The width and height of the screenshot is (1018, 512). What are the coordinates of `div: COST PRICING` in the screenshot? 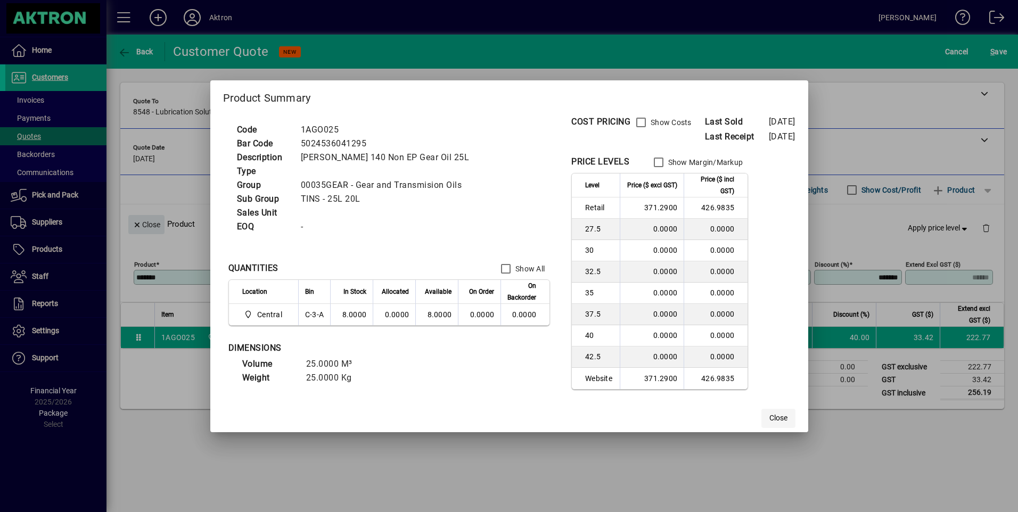 It's located at (600, 122).